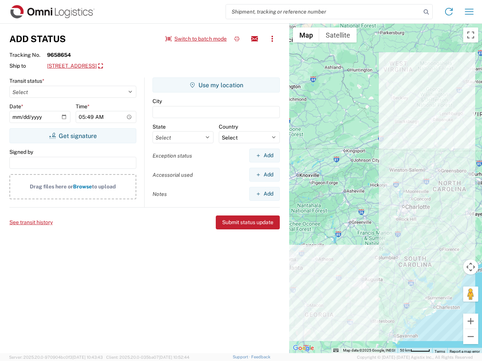  I want to click on button: Submit status update, so click(248, 222).